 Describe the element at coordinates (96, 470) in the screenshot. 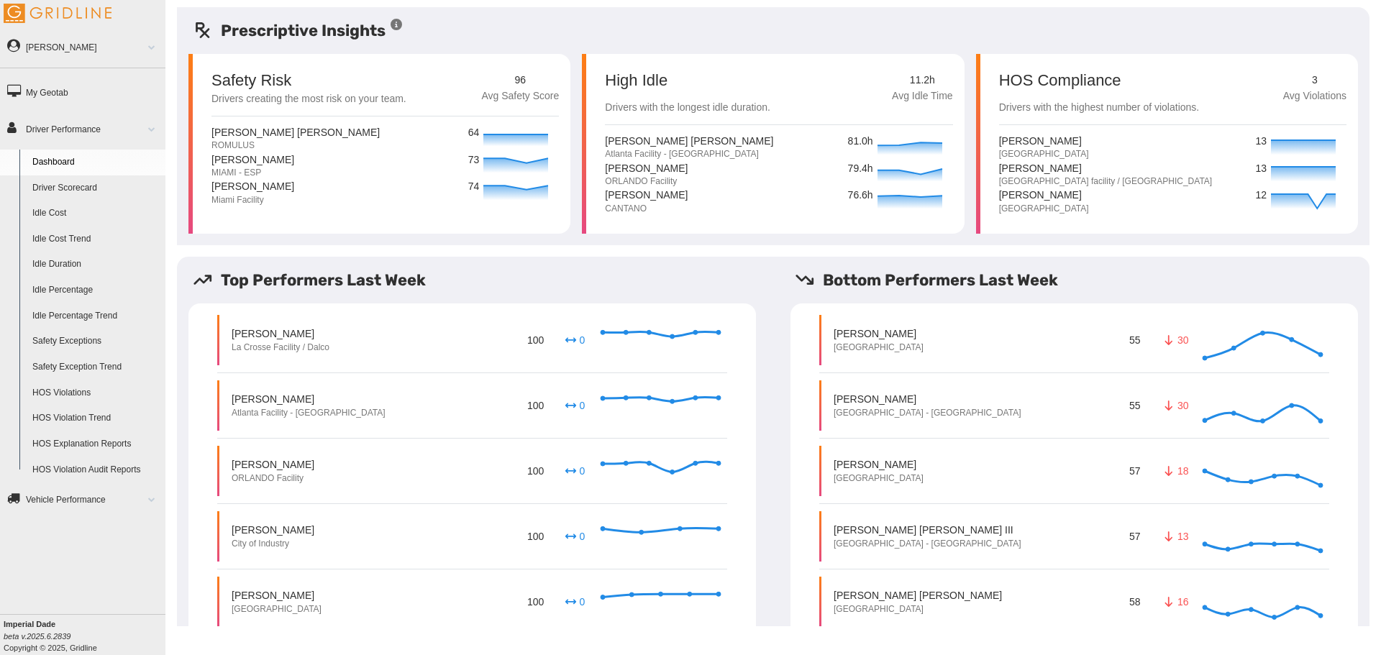

I see `a: HOS Violation Audit Reports` at that location.